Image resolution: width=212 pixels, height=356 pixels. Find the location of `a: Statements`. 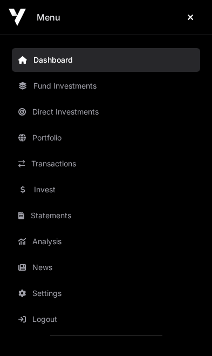

a: Statements is located at coordinates (106, 215).